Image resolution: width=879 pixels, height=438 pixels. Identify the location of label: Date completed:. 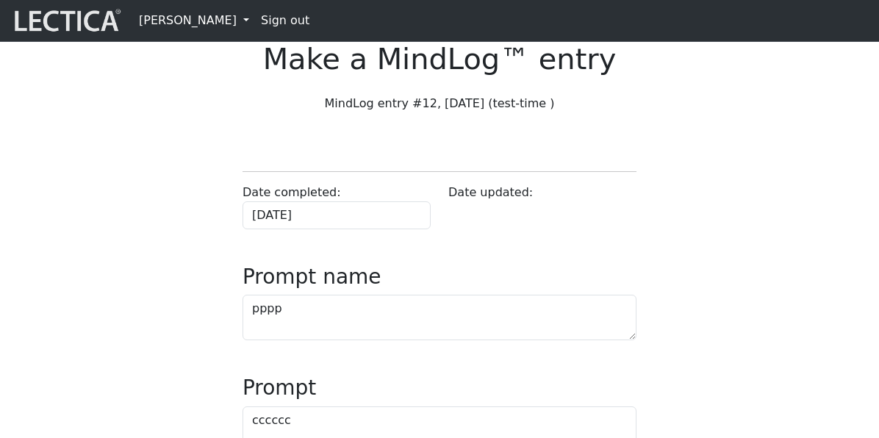
(292, 193).